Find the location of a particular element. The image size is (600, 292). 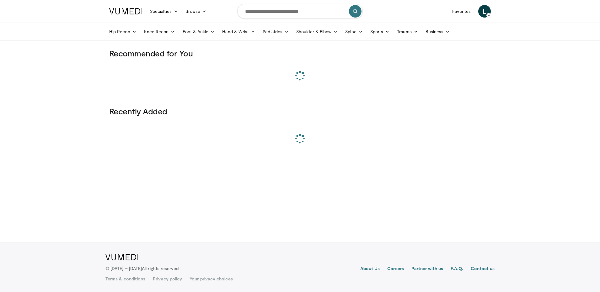

h3: Recently Added is located at coordinates (300, 111).